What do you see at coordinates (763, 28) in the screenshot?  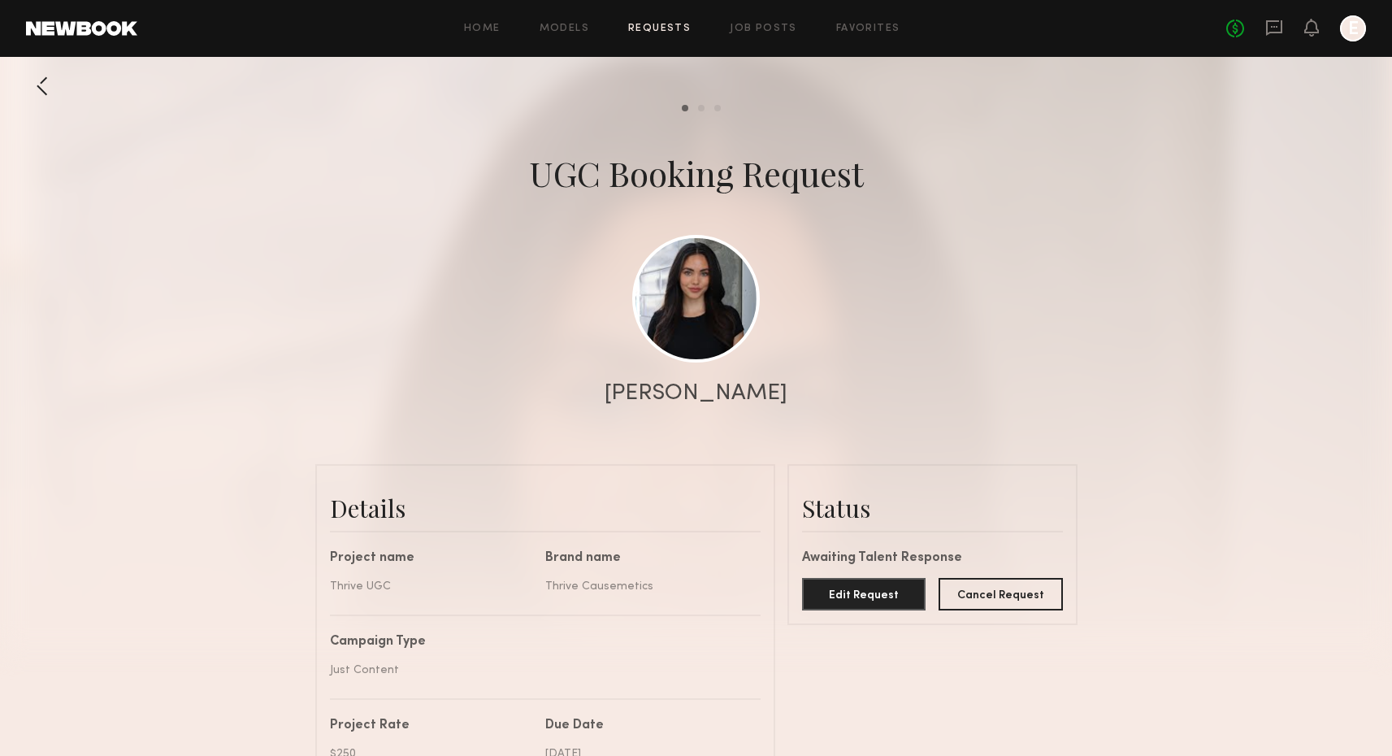 I see `a: Job Posts` at bounding box center [763, 28].